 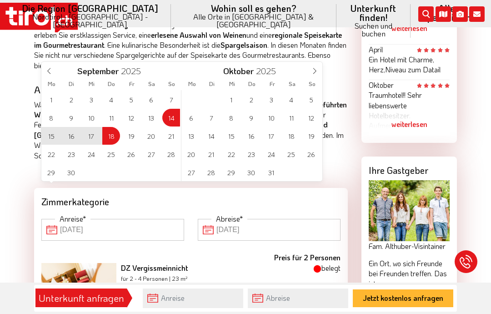 What do you see at coordinates (191, 154) in the screenshot?
I see `span: Oktober 20, 2025` at bounding box center [191, 154].